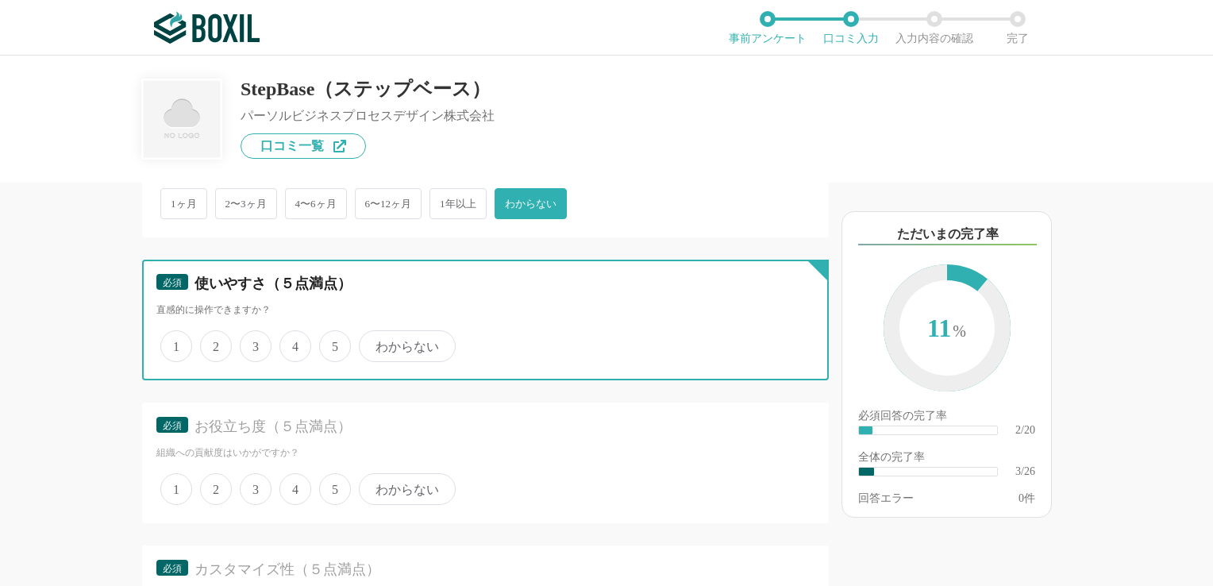  I want to click on div: パーソルビジネスプロセスデザイン株式会社, so click(368, 116).